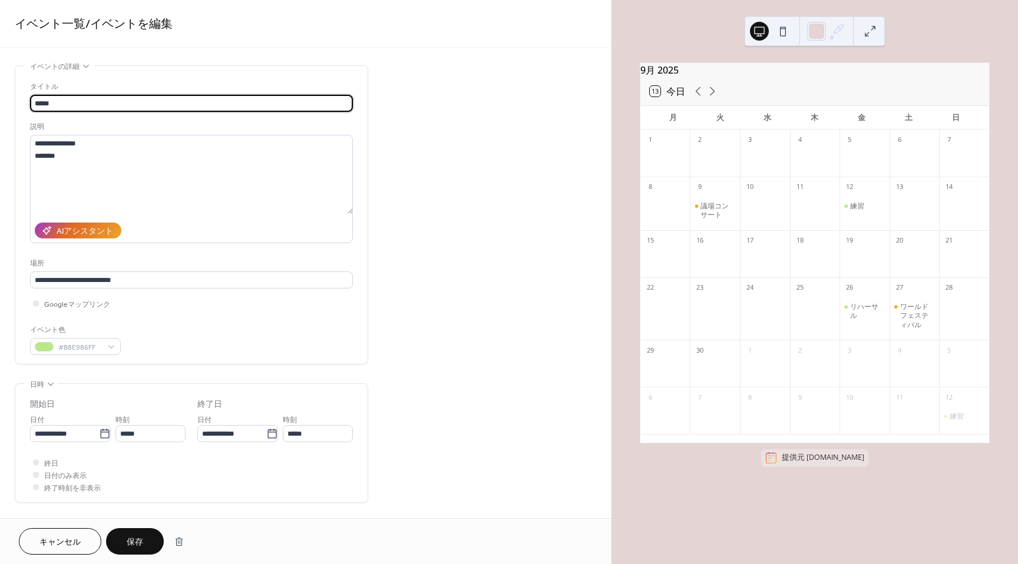  What do you see at coordinates (650, 241) in the screenshot?
I see `div: 15` at bounding box center [650, 241].